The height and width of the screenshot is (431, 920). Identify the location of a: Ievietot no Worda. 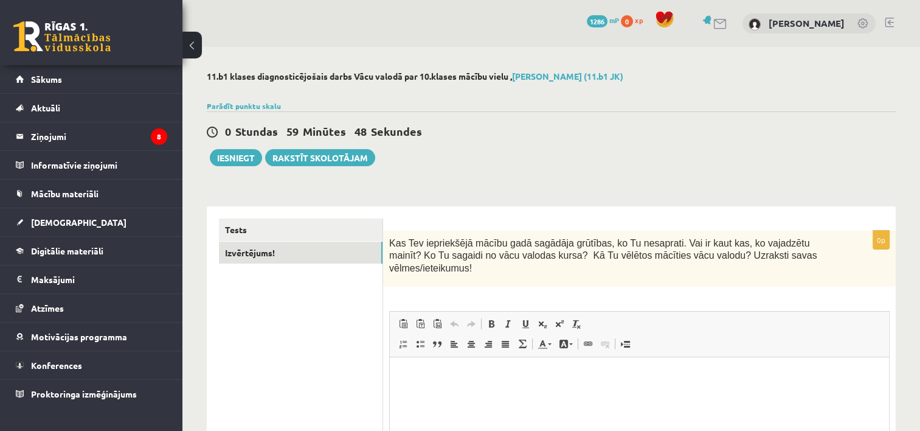
(437, 324).